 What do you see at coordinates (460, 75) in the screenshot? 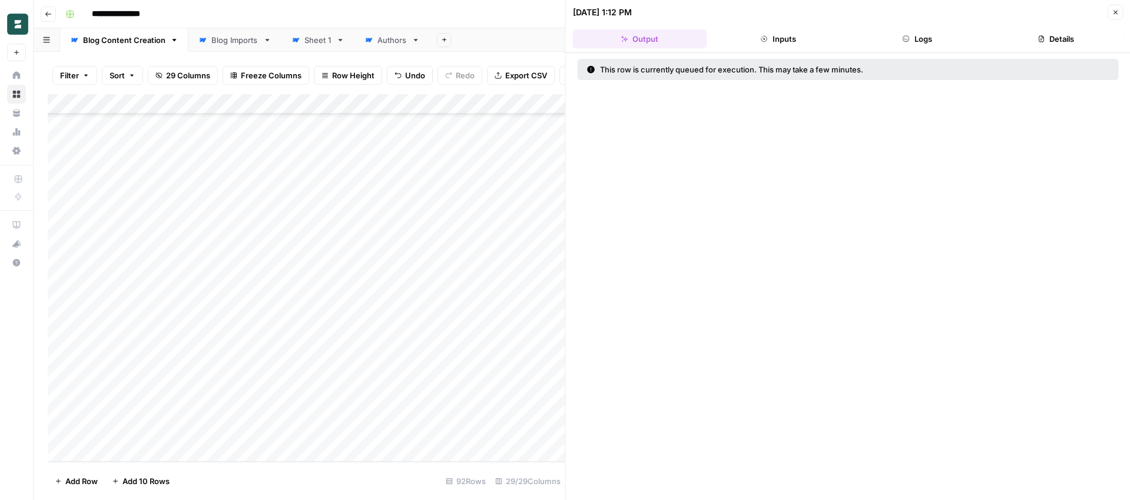
I see `button: Redo` at bounding box center [460, 75].